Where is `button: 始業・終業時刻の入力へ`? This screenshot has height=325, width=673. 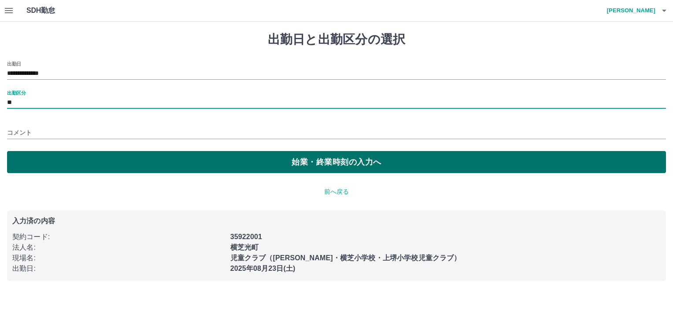
button: 始業・終業時刻の入力へ is located at coordinates (337, 162).